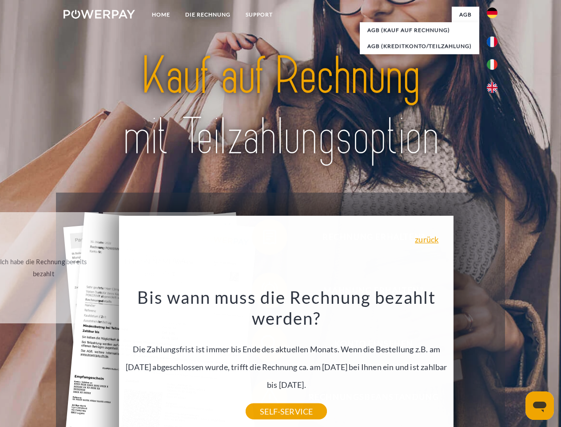 This screenshot has width=561, height=427. Describe the element at coordinates (280, 106) in the screenshot. I see `img: title-powerpay_de.svg` at that location.